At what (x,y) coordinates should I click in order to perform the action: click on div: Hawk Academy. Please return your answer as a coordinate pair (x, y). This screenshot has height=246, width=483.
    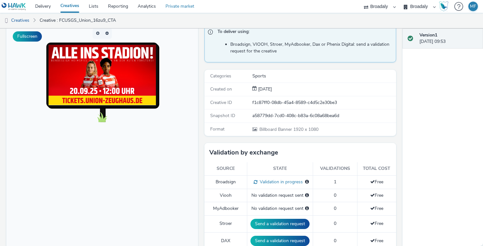
    Looking at the image, I should click on (444, 6).